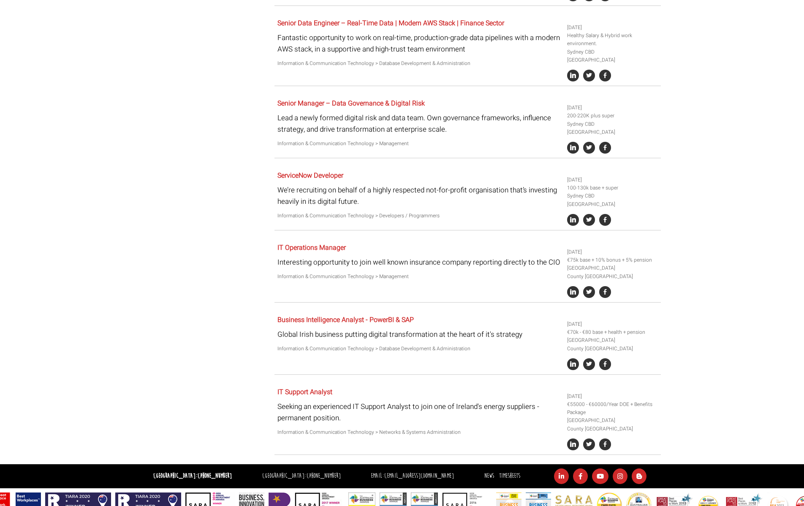 This screenshot has height=506, width=804. Describe the element at coordinates (419, 196) in the screenshot. I see `p: We’re recruiting on behalf of a highly respected not-for-profit organisation that’s investing hea...` at that location.